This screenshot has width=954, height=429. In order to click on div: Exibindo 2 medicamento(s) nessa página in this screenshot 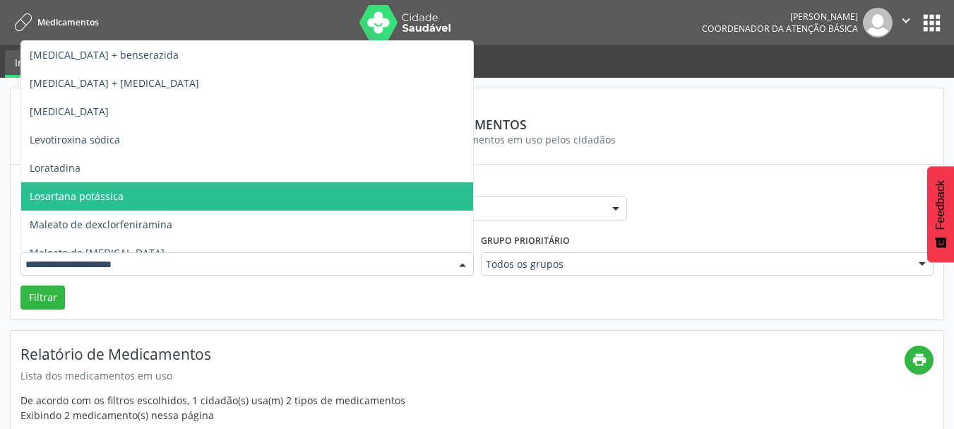, I will do `click(463, 415)`.